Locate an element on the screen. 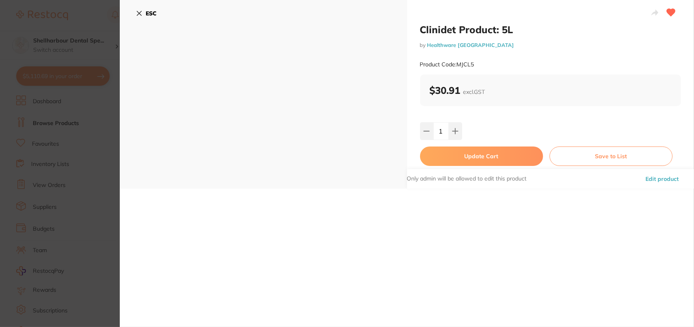 The height and width of the screenshot is (327, 694). b: ESC is located at coordinates (151, 13).